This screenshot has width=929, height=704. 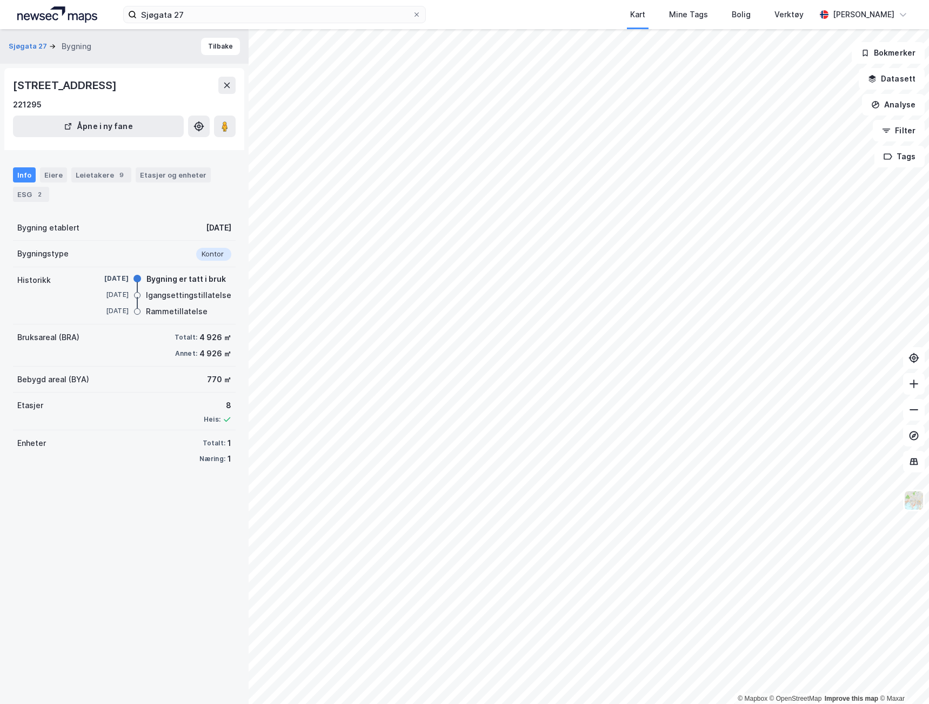 I want to click on div: 770 ㎡, so click(x=219, y=380).